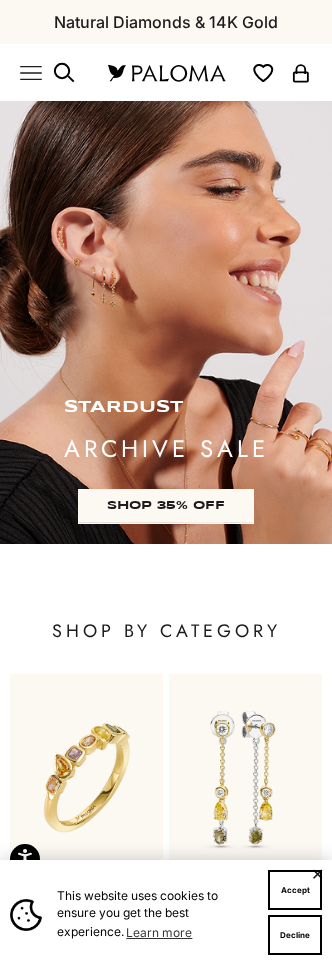  I want to click on button: Accept, so click(295, 890).